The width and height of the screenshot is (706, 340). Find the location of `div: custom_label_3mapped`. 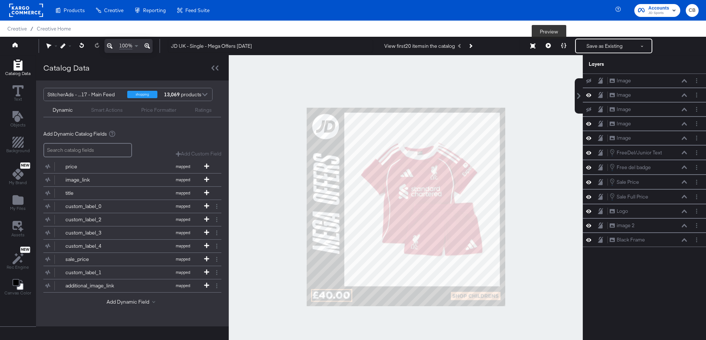

div: custom_label_3mapped is located at coordinates (132, 233).